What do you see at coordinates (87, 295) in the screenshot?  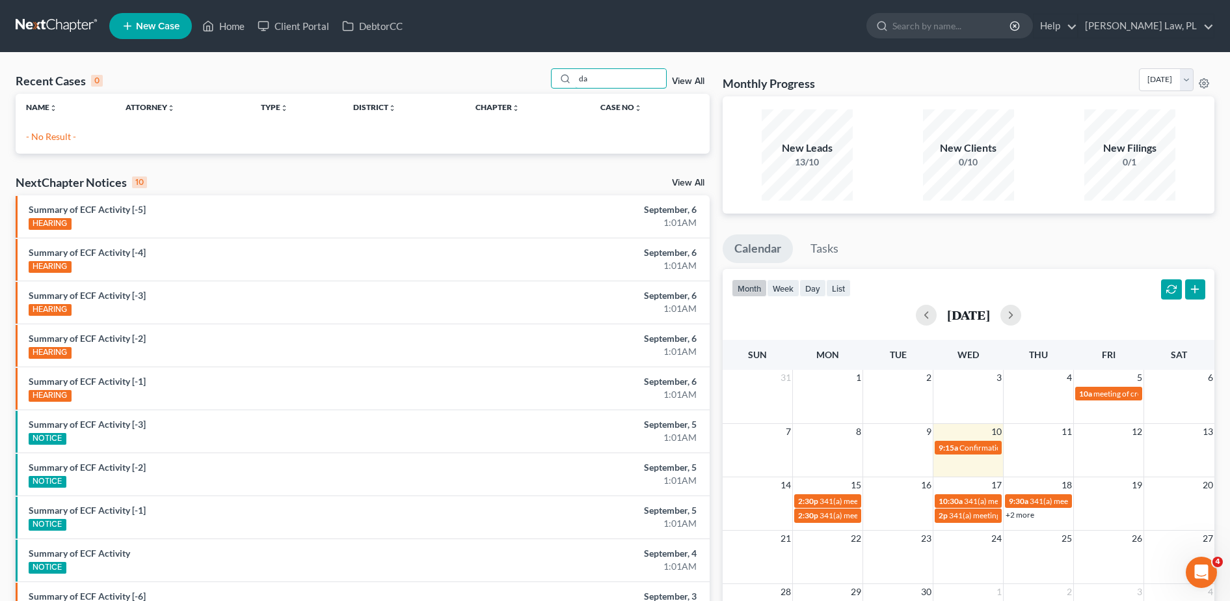 I see `a: Summary of ECF Activity [-3]` at bounding box center [87, 295].